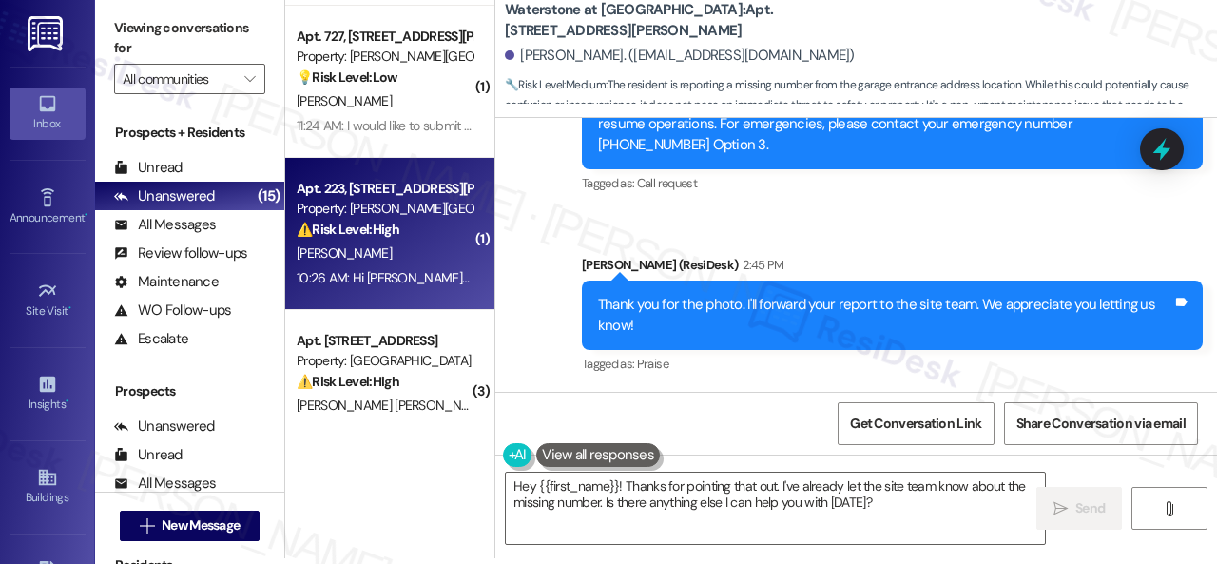 The height and width of the screenshot is (564, 1217). Describe the element at coordinates (667, 183) in the screenshot. I see `span: Call request` at that location.